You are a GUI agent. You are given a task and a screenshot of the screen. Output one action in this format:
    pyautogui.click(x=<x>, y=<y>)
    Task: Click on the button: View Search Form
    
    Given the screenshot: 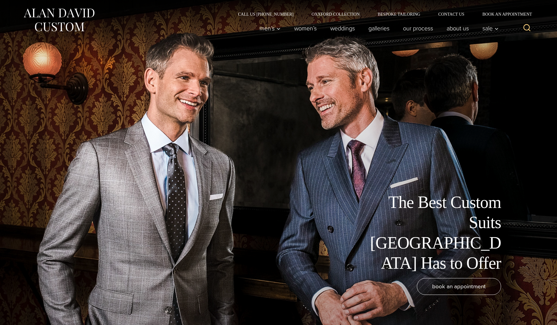 What is the action you would take?
    pyautogui.click(x=527, y=28)
    